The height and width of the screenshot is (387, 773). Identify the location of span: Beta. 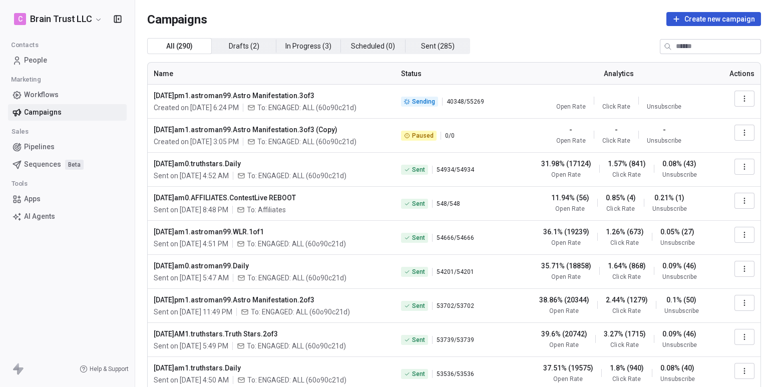
(74, 165).